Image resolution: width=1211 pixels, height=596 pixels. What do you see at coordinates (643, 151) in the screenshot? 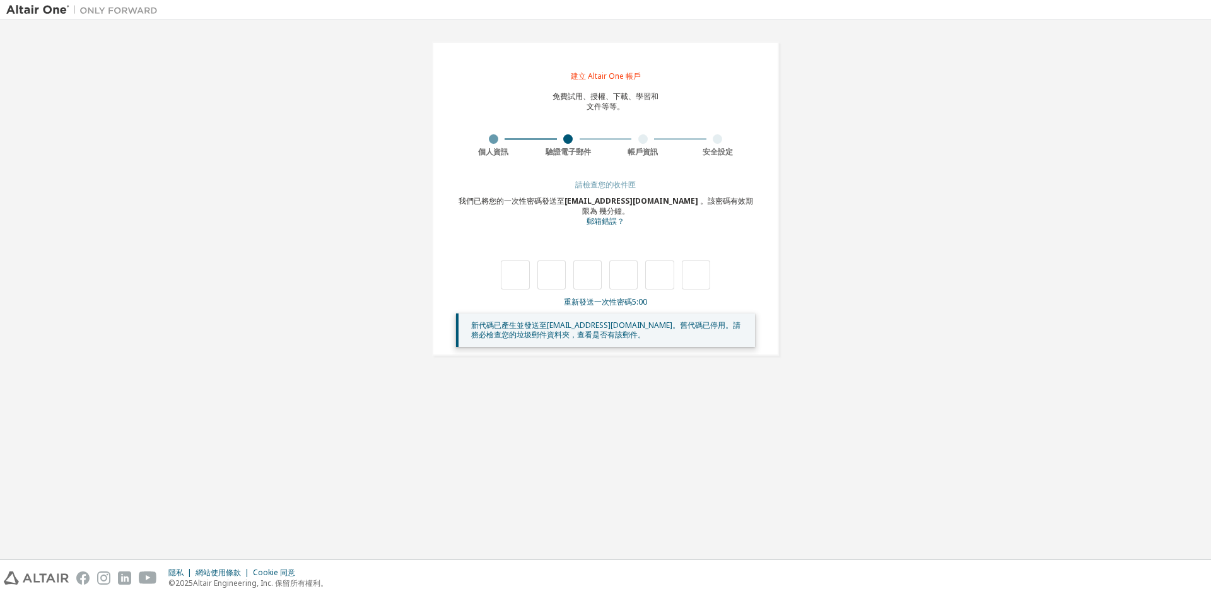
I see `font: 帳戶資訊` at bounding box center [643, 151].